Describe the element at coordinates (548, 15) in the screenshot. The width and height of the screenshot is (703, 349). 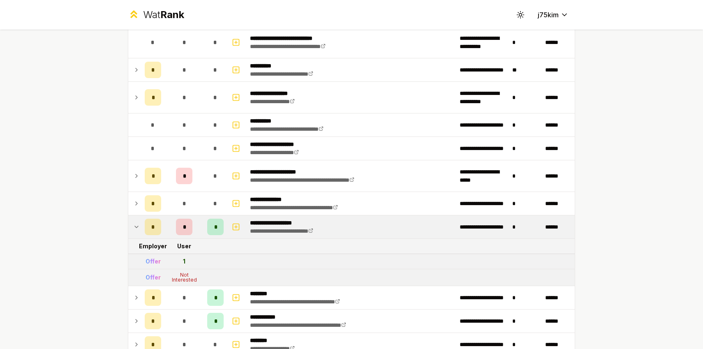
I see `span: j75kim` at that location.